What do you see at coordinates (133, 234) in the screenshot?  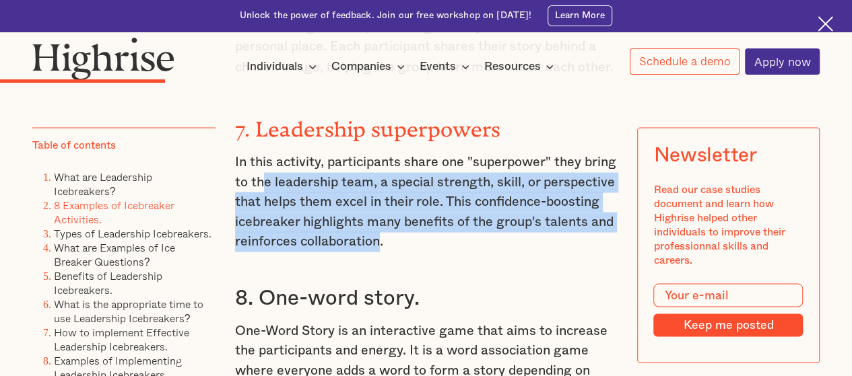 I see `a: Types of Leadership Icebreakers.` at bounding box center [133, 234].